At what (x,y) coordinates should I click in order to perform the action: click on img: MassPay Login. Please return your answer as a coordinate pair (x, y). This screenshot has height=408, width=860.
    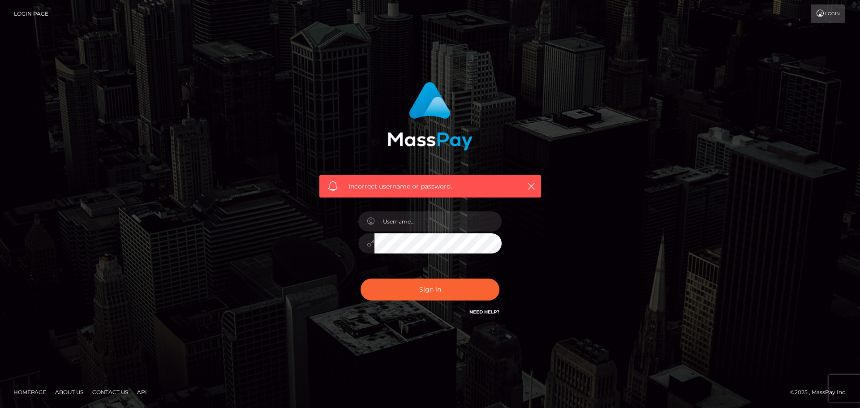
    Looking at the image, I should click on (430, 116).